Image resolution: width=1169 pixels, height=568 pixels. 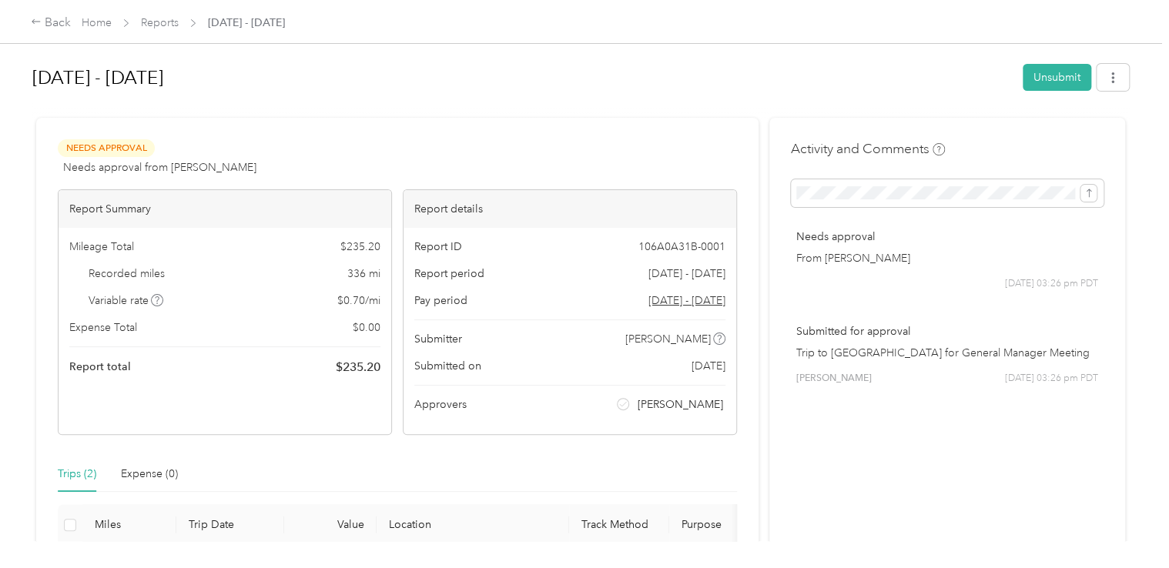 What do you see at coordinates (448, 366) in the screenshot?
I see `span: Submitted on` at bounding box center [448, 366].